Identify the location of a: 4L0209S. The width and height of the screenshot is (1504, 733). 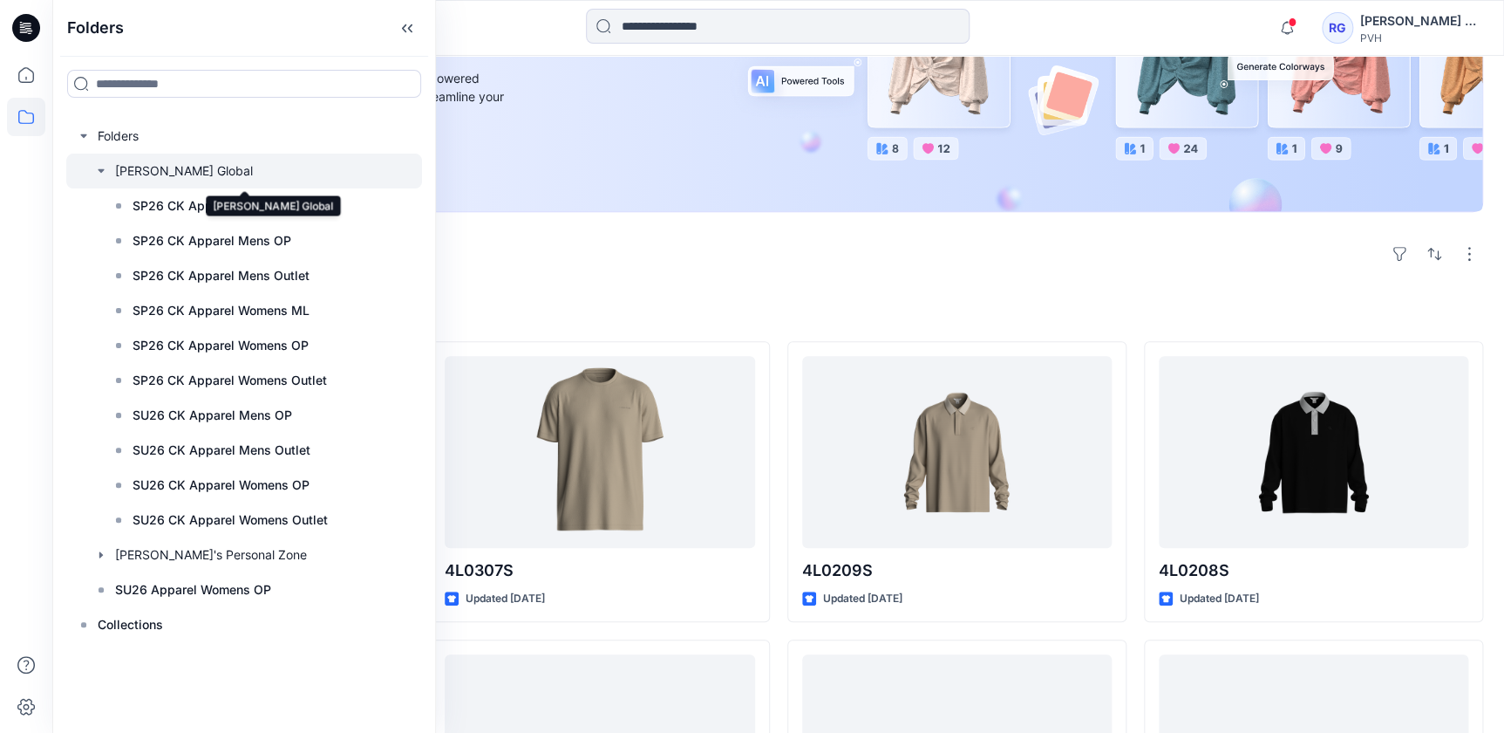
(957, 452).